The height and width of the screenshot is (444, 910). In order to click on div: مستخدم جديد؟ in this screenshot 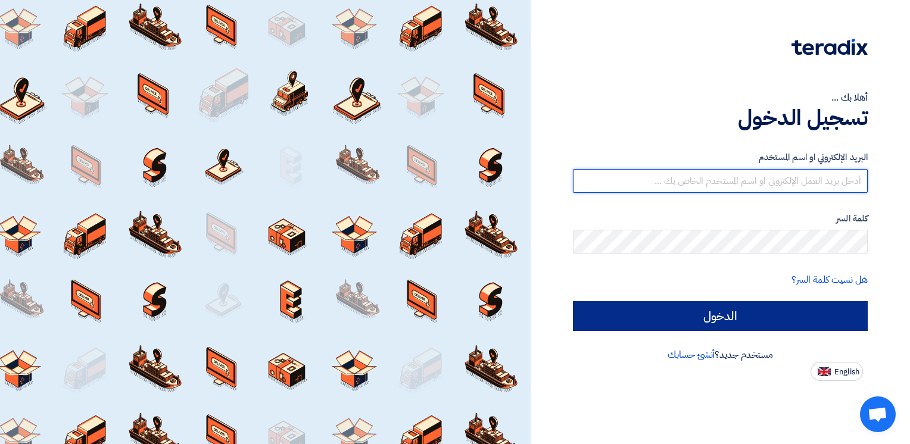, I will do `click(720, 355)`.